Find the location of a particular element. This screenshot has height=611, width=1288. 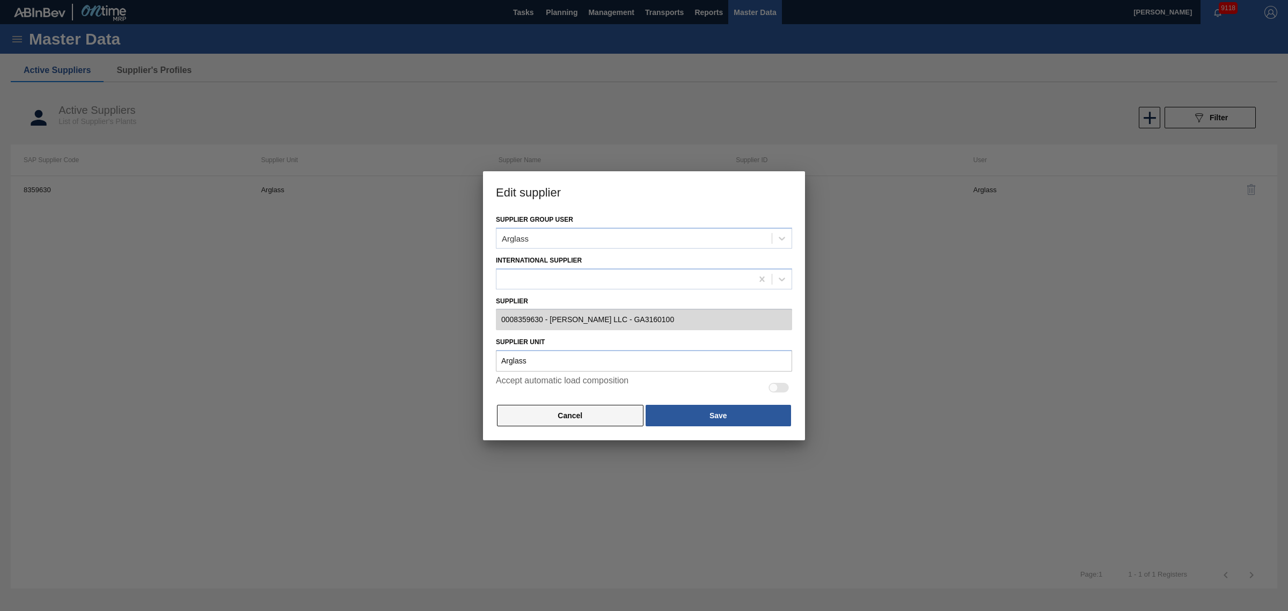

label: Supplier group user is located at coordinates (534, 219).